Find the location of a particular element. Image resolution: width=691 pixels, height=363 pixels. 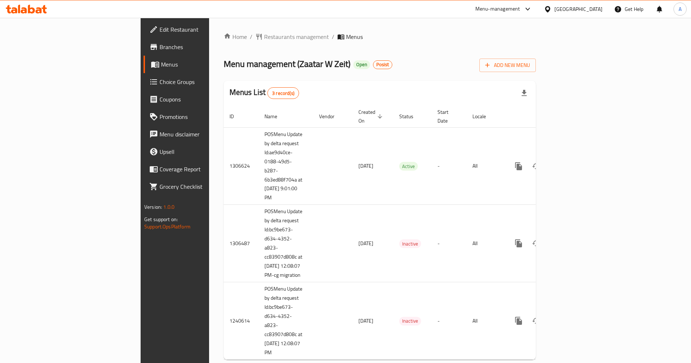

span: Posist is located at coordinates (382, 64).